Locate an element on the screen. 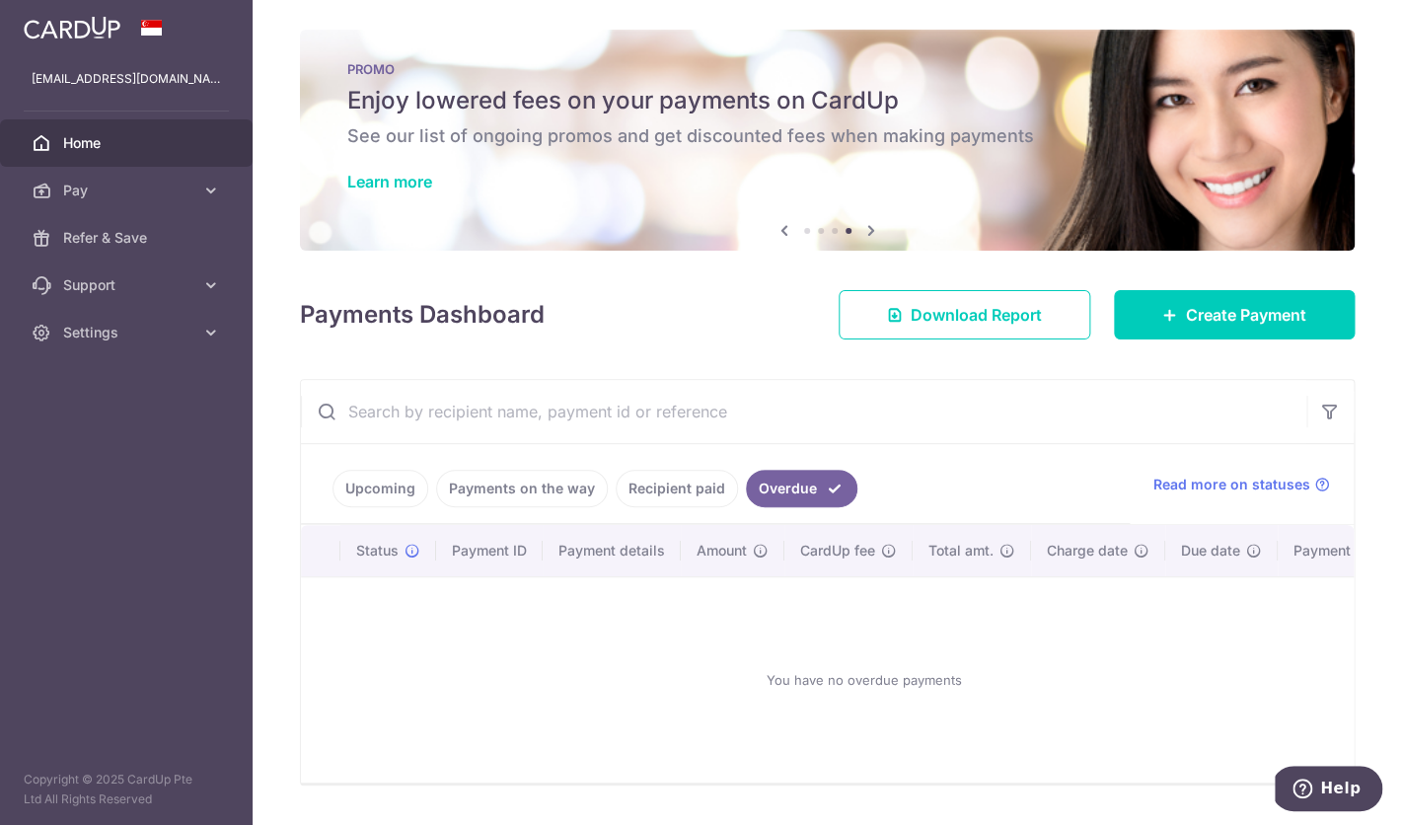 Image resolution: width=1402 pixels, height=825 pixels. span: Amount is located at coordinates (721, 551).